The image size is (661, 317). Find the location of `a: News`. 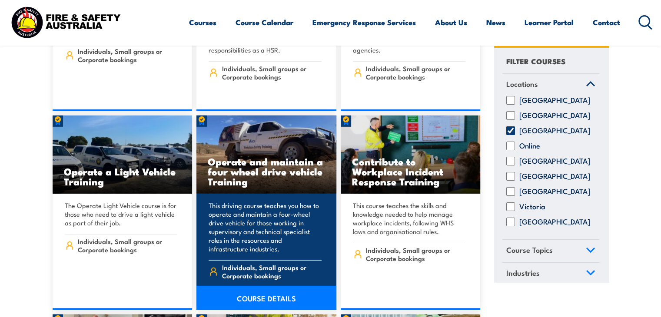

a: News is located at coordinates (496, 22).